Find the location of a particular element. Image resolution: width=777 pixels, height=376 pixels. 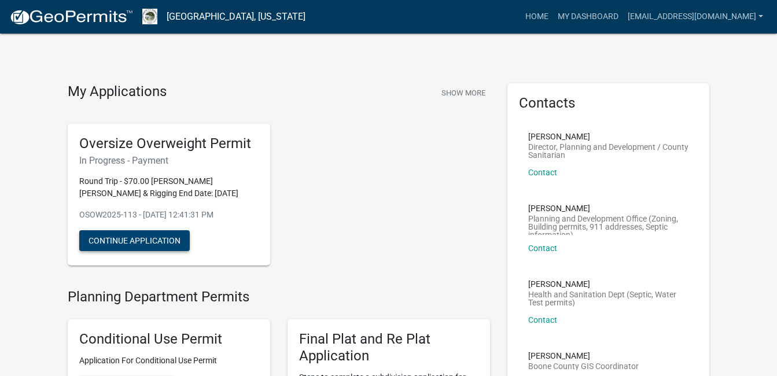

p: Application For Conditional Use Permit is located at coordinates (169, 360).